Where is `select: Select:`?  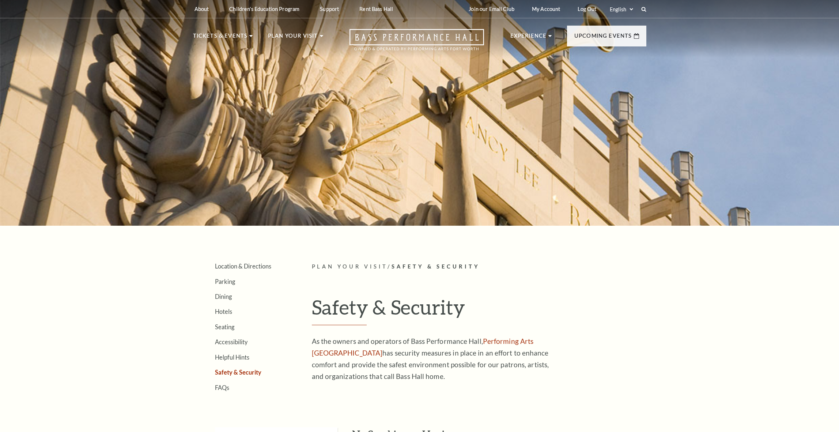
select: Select: is located at coordinates (621, 9).